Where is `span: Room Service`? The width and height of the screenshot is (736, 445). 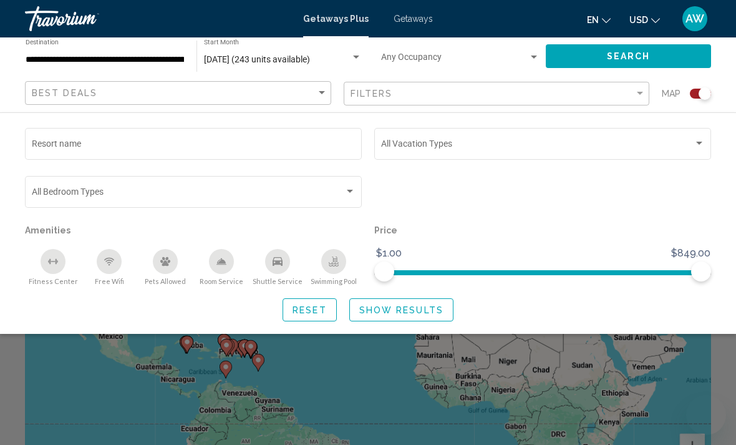
span: Room Service is located at coordinates (221, 281).